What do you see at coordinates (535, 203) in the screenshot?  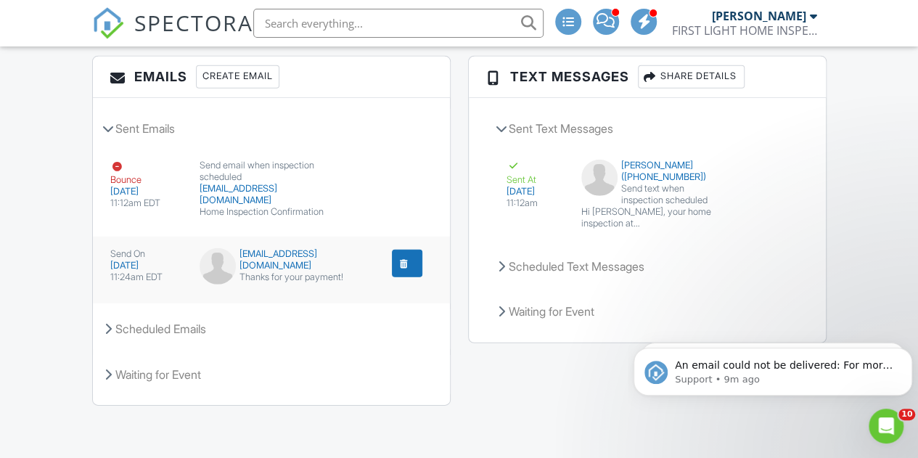 I see `div: 11:12am` at bounding box center [535, 203].